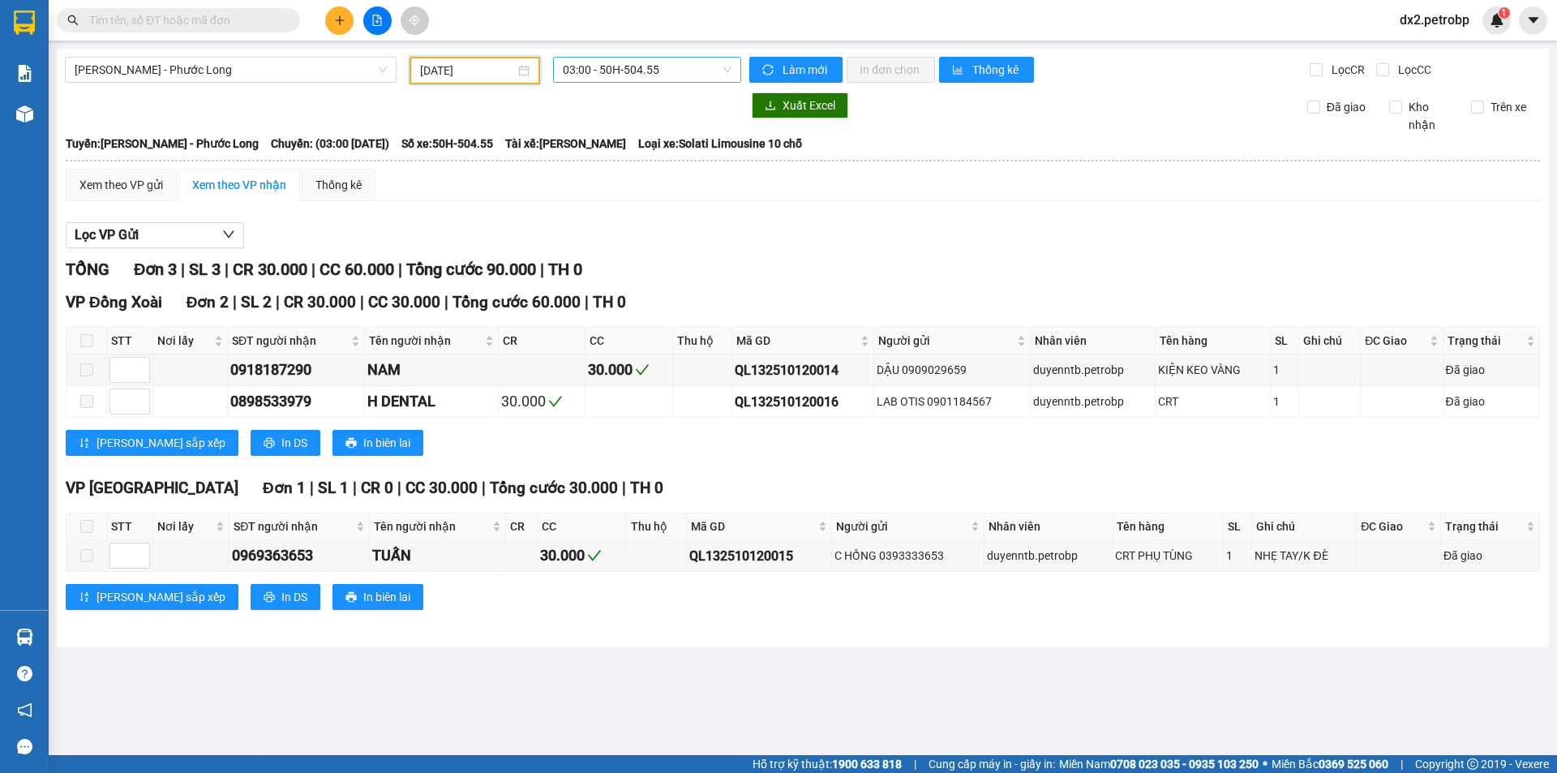 The height and width of the screenshot is (773, 1557). Describe the element at coordinates (230, 70) in the screenshot. I see `span: Hồ Chí Minh - Phước Long` at that location.